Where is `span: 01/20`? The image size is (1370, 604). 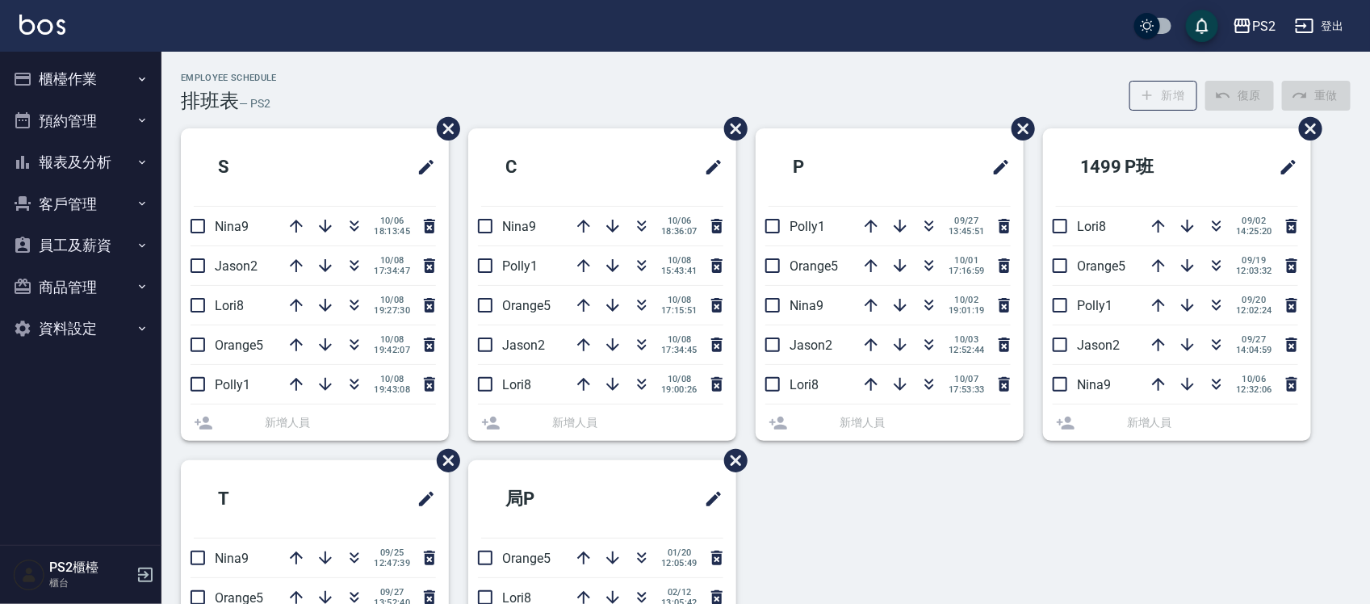
span: 01/20 is located at coordinates (679, 552).